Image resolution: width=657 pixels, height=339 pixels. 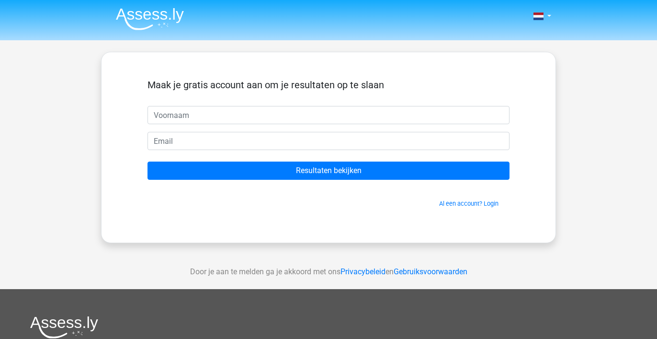 What do you see at coordinates (469, 203) in the screenshot?
I see `a: Al een account? Login` at bounding box center [469, 203].